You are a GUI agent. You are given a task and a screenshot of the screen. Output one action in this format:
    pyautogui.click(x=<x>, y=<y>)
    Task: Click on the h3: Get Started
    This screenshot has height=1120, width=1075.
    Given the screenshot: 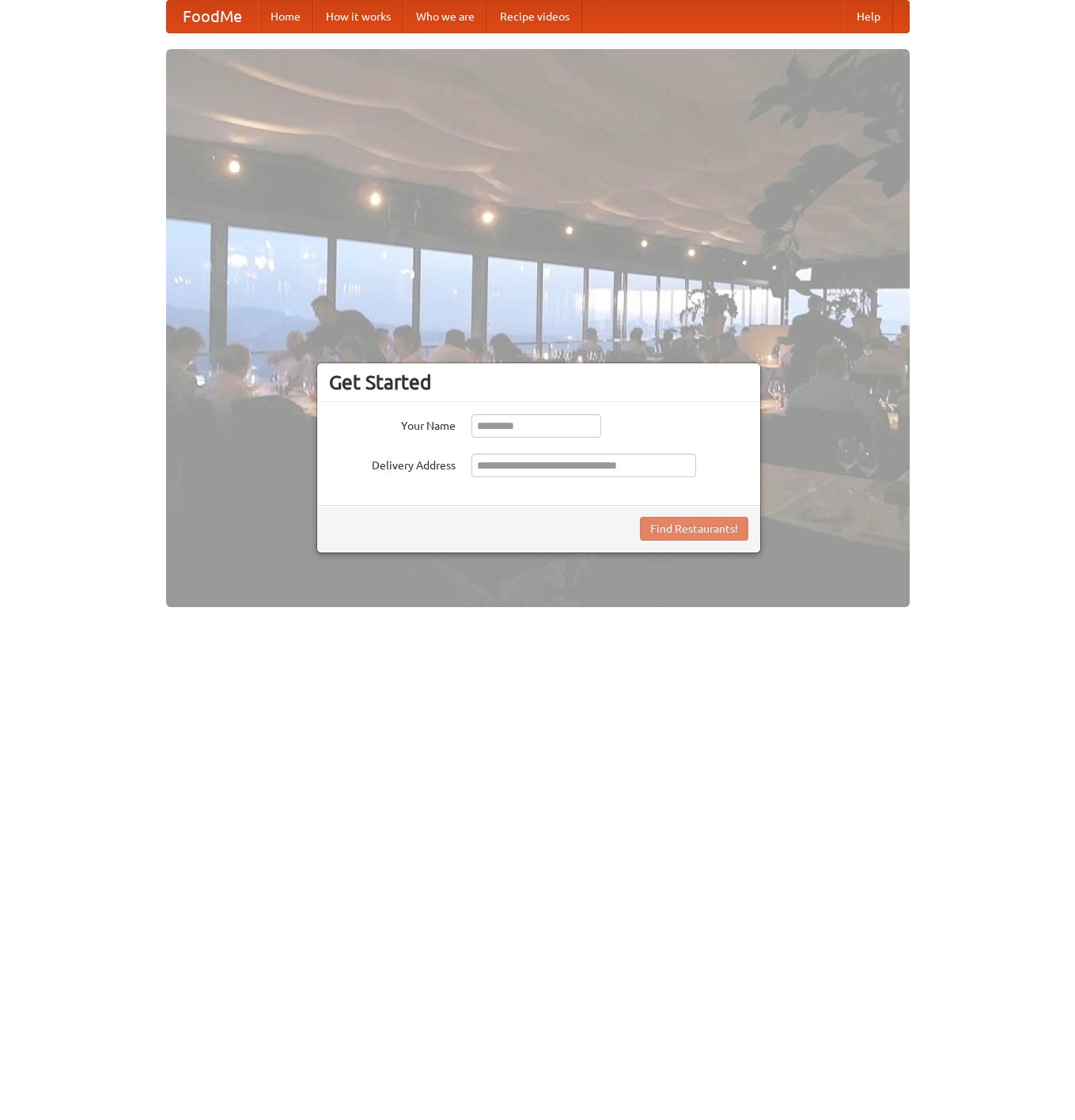 What is the action you would take?
    pyautogui.click(x=539, y=382)
    